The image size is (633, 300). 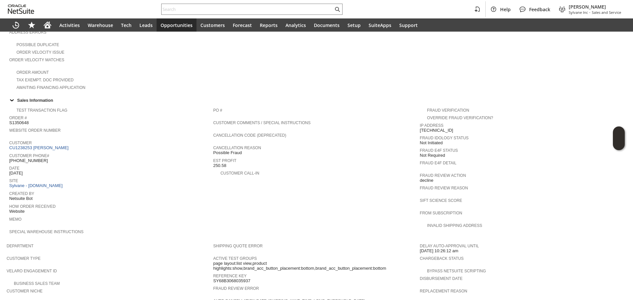 What do you see at coordinates (269, 25) in the screenshot?
I see `span: Reports` at bounding box center [269, 25].